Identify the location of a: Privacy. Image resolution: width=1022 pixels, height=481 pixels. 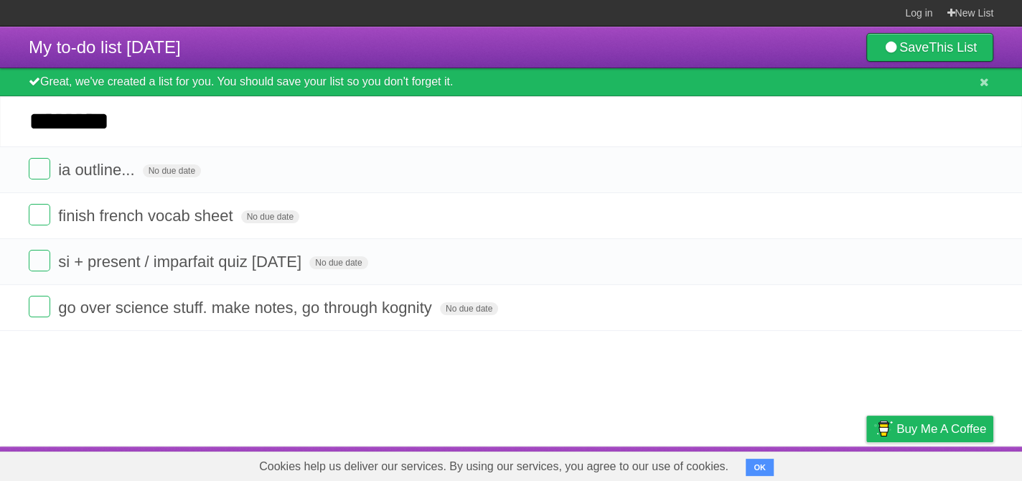
(866, 464).